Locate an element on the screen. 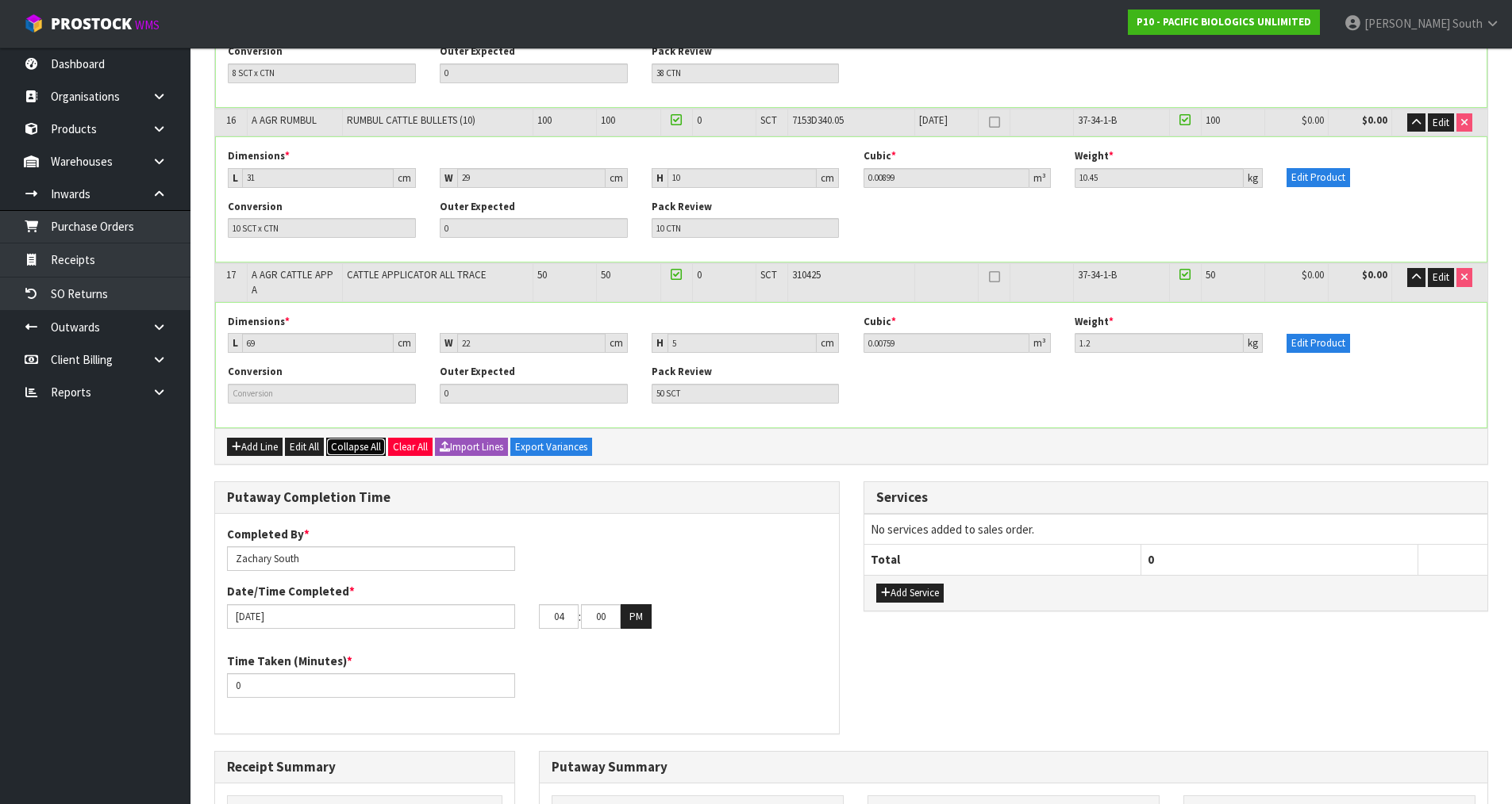  span: Collapse All is located at coordinates (355, 447).